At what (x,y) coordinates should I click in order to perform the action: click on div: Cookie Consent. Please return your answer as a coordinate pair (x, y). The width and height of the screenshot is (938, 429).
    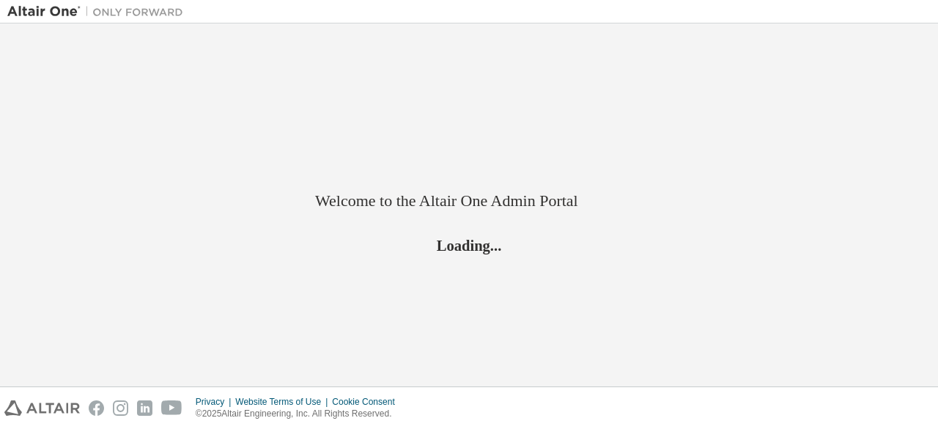
    Looking at the image, I should click on (367, 402).